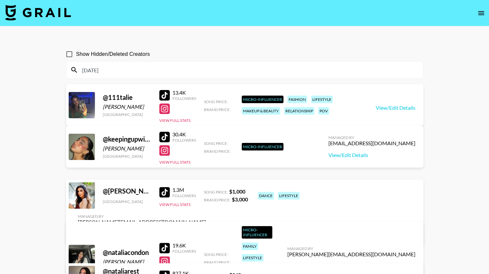 The width and height of the screenshot is (489, 274). What do you see at coordinates (250, 246) in the screenshot?
I see `div: family` at bounding box center [250, 246].